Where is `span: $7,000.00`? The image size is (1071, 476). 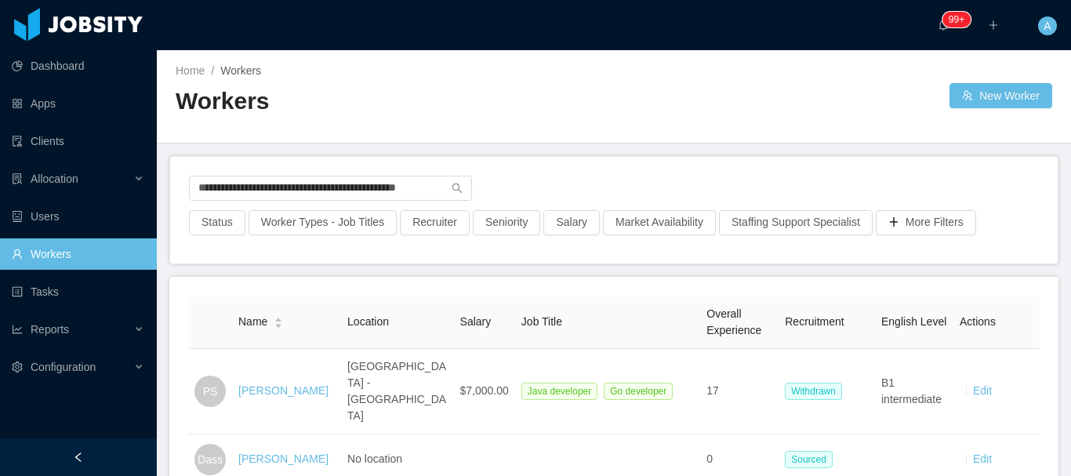
span: $7,000.00 is located at coordinates (484, 390).